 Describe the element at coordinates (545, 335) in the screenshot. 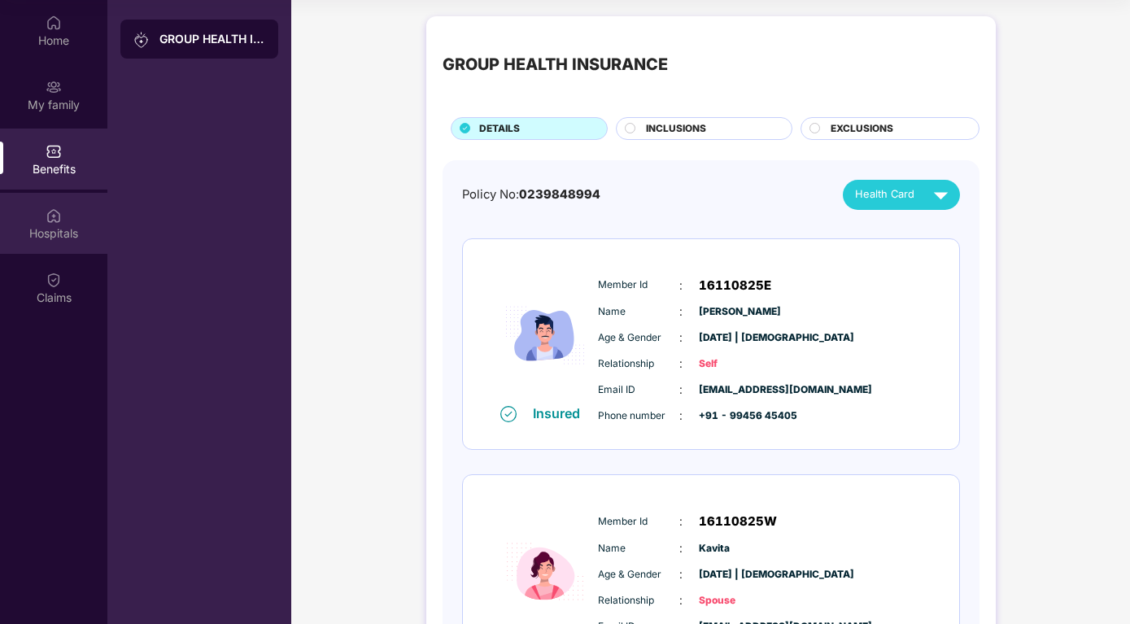

I see `img: icon` at that location.